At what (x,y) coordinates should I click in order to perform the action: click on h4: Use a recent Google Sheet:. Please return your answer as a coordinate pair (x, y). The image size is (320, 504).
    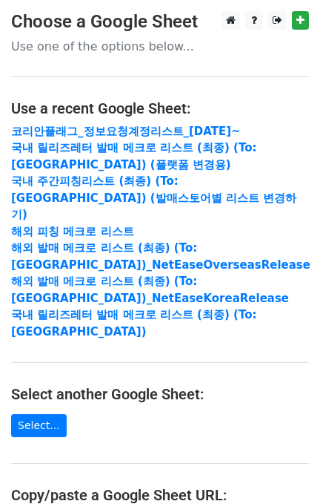
    Looking at the image, I should click on (160, 108).